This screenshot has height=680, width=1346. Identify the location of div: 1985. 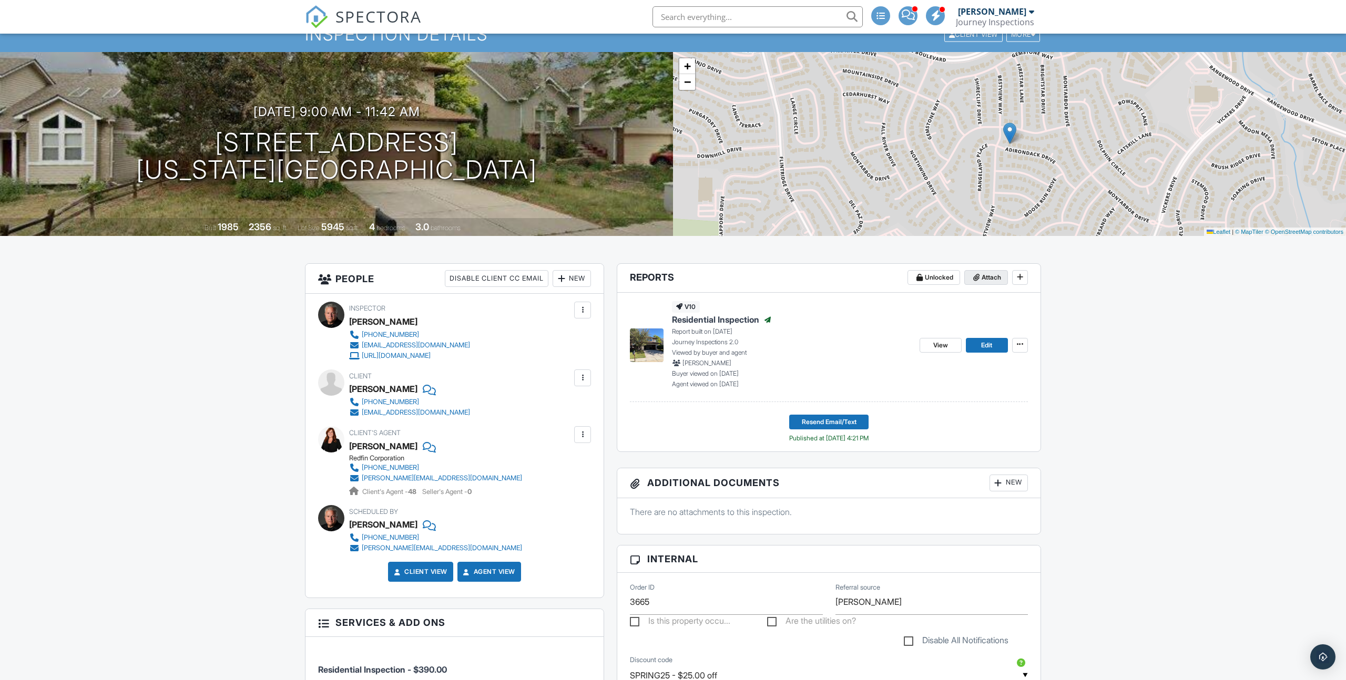
(228, 227).